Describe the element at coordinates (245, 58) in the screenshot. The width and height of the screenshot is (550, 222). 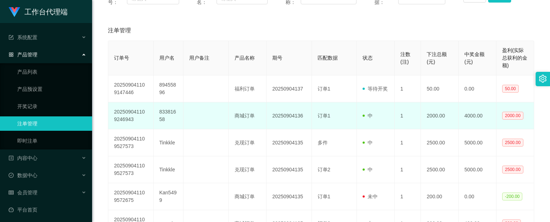
I see `span: 产品名称` at that location.